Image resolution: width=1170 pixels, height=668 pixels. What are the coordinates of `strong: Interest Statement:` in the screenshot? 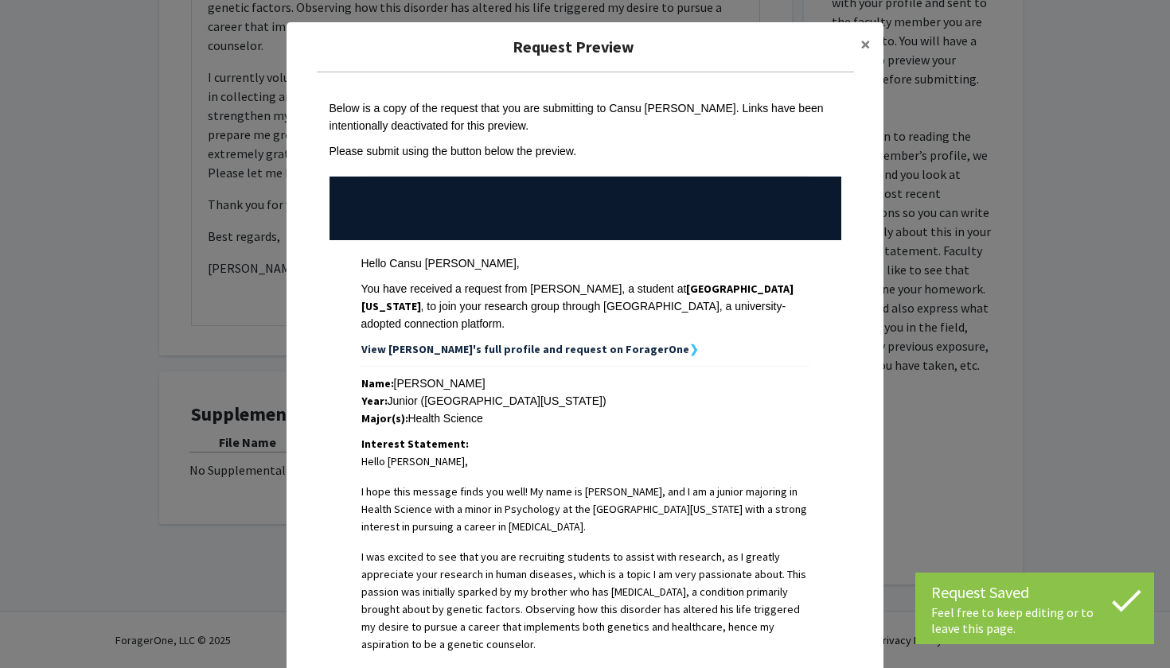 It's located at (415, 444).